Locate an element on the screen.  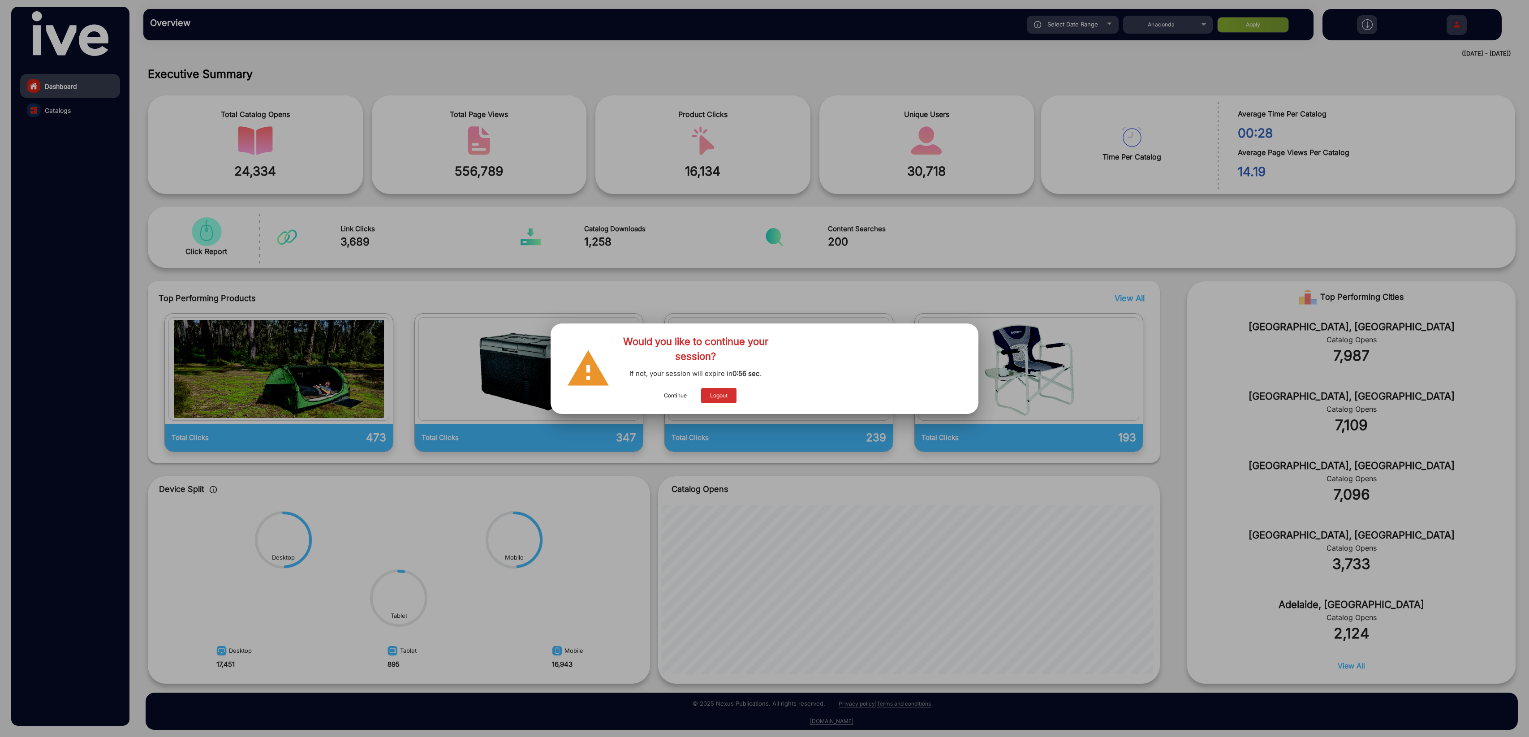
strong: 0:56 sec is located at coordinates (746, 373).